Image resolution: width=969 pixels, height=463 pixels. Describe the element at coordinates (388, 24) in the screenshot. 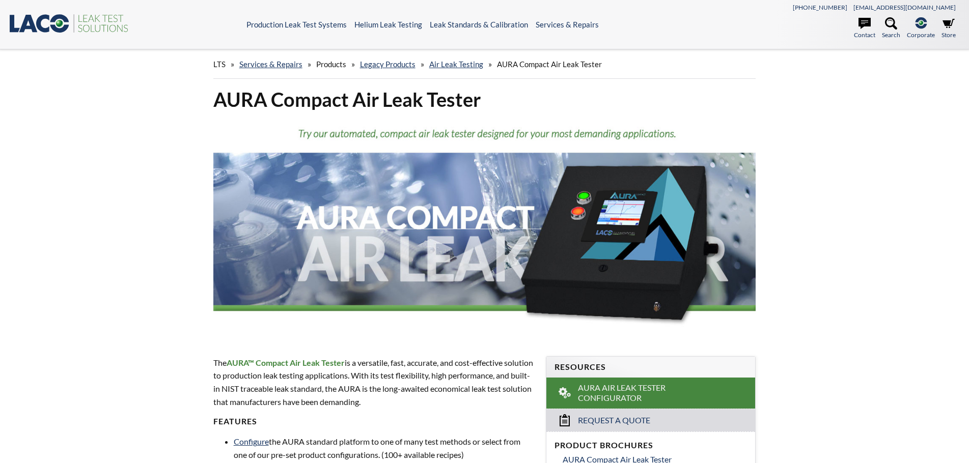

I see `a: Helium Leak Testing` at that location.